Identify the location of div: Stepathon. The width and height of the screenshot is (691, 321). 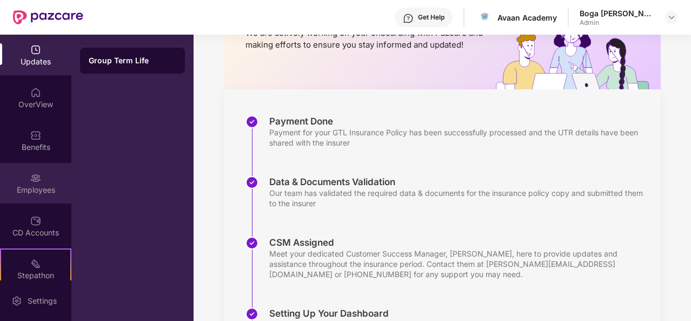
(36, 275).